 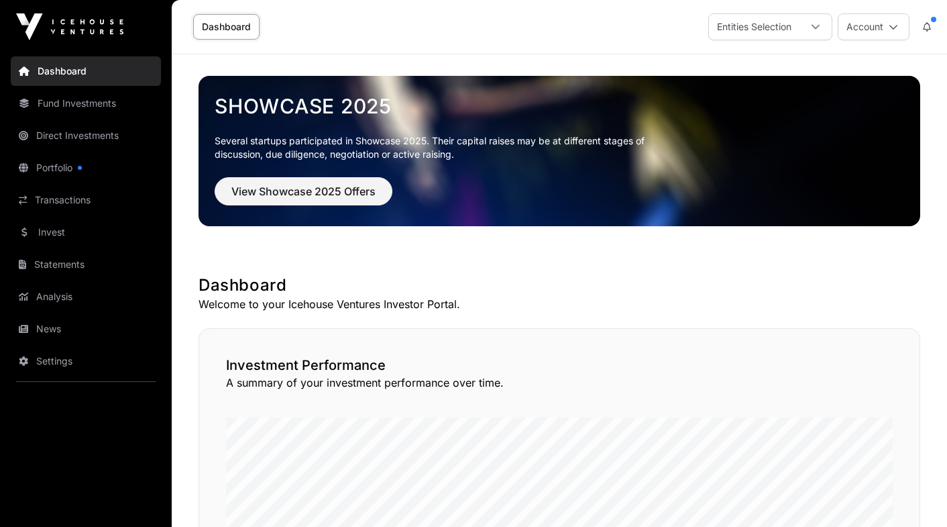 I want to click on a: Statements, so click(x=86, y=264).